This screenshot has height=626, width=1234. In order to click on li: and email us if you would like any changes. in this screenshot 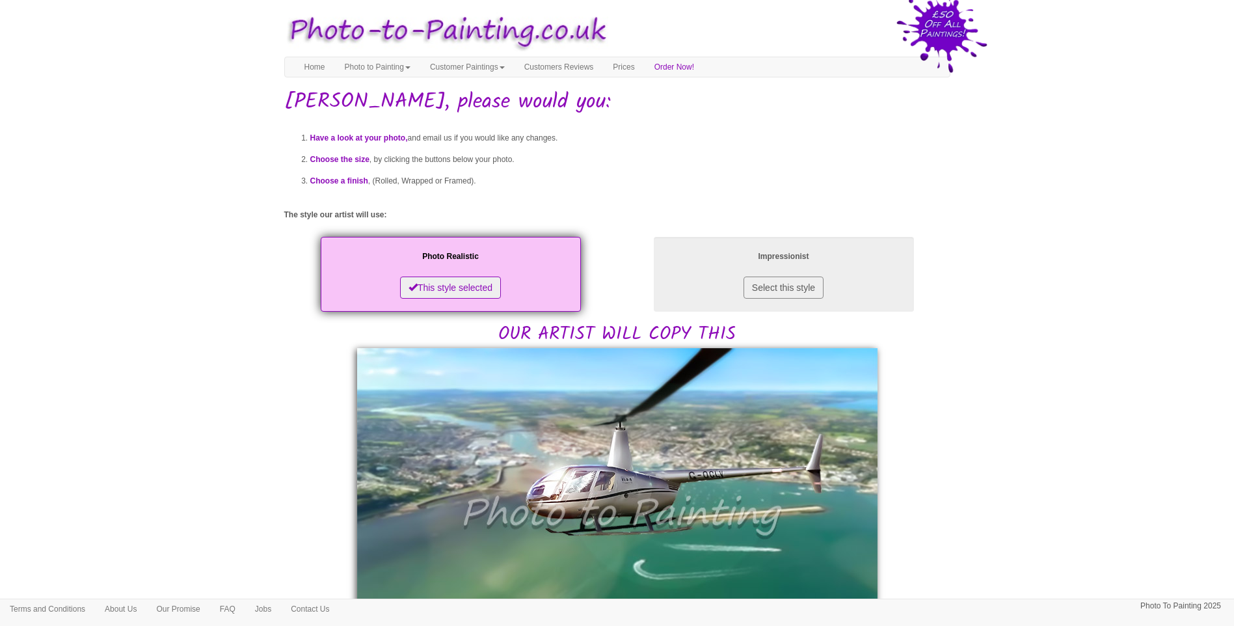, I will do `click(630, 138)`.